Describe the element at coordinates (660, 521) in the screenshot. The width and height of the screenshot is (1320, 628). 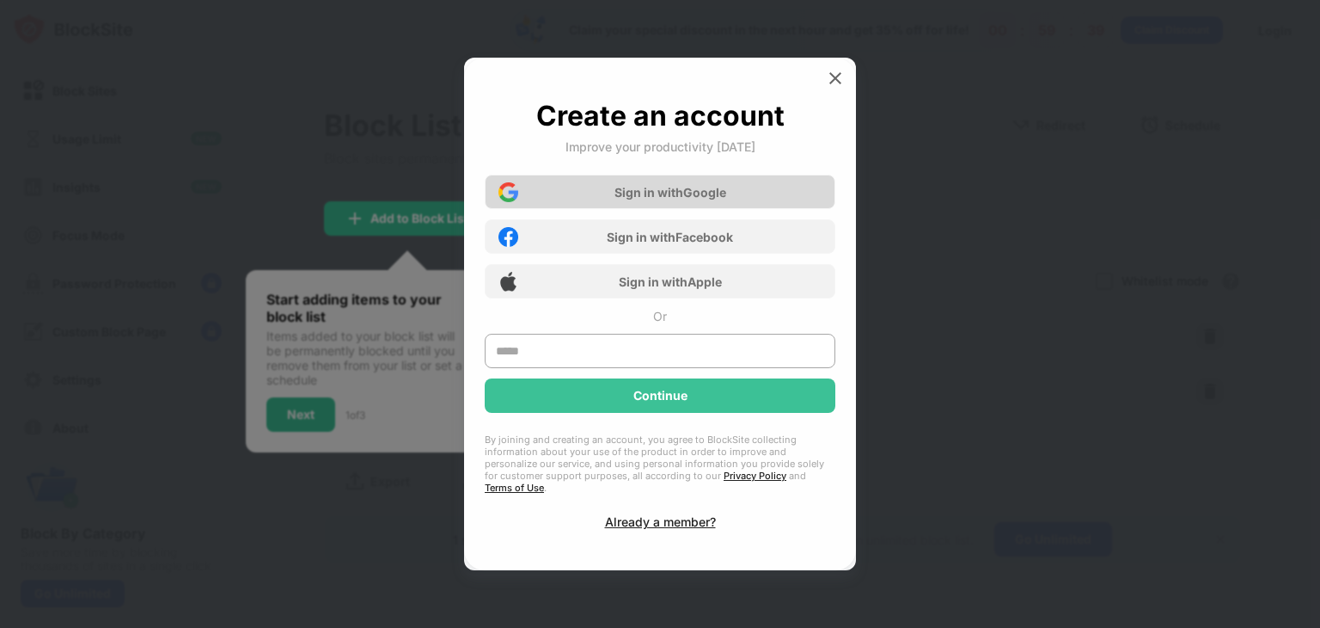
I see `div: Already a member?` at that location.